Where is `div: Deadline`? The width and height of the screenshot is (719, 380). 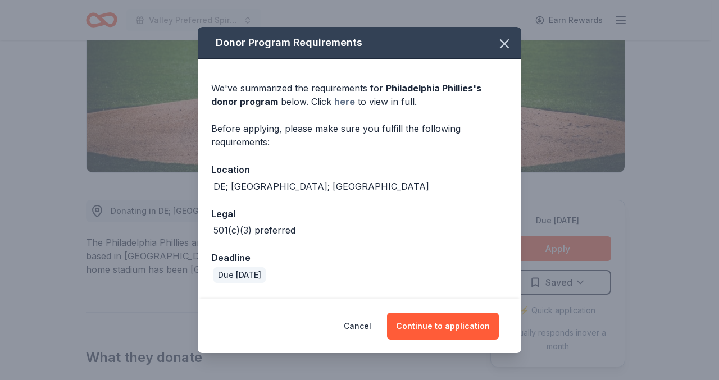 div: Deadline is located at coordinates (359, 258).